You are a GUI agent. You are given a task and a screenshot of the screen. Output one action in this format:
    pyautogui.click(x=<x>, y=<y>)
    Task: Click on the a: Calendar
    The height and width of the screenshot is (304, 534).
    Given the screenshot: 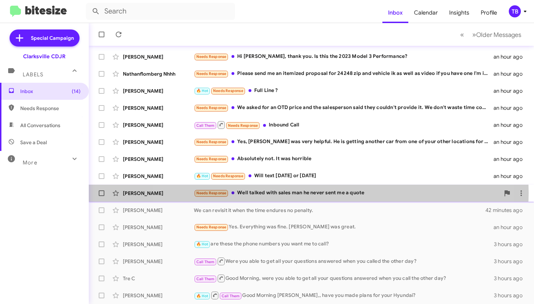 What is the action you would take?
    pyautogui.click(x=426, y=13)
    